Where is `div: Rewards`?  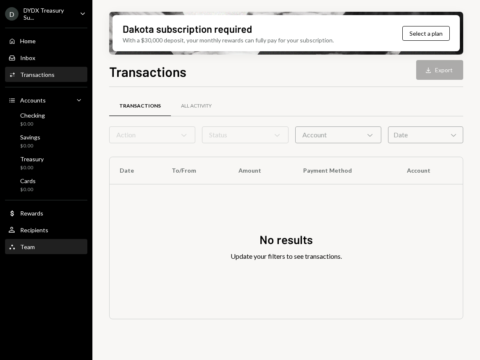
div: Rewards is located at coordinates (31, 213).